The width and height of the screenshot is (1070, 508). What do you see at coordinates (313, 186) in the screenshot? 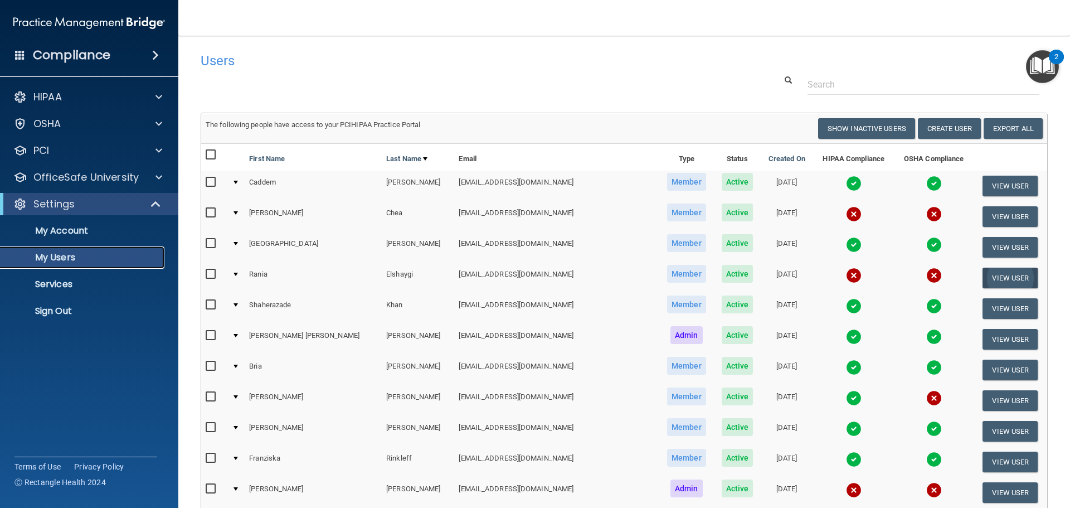
I see `td: Caddem` at bounding box center [313, 186].